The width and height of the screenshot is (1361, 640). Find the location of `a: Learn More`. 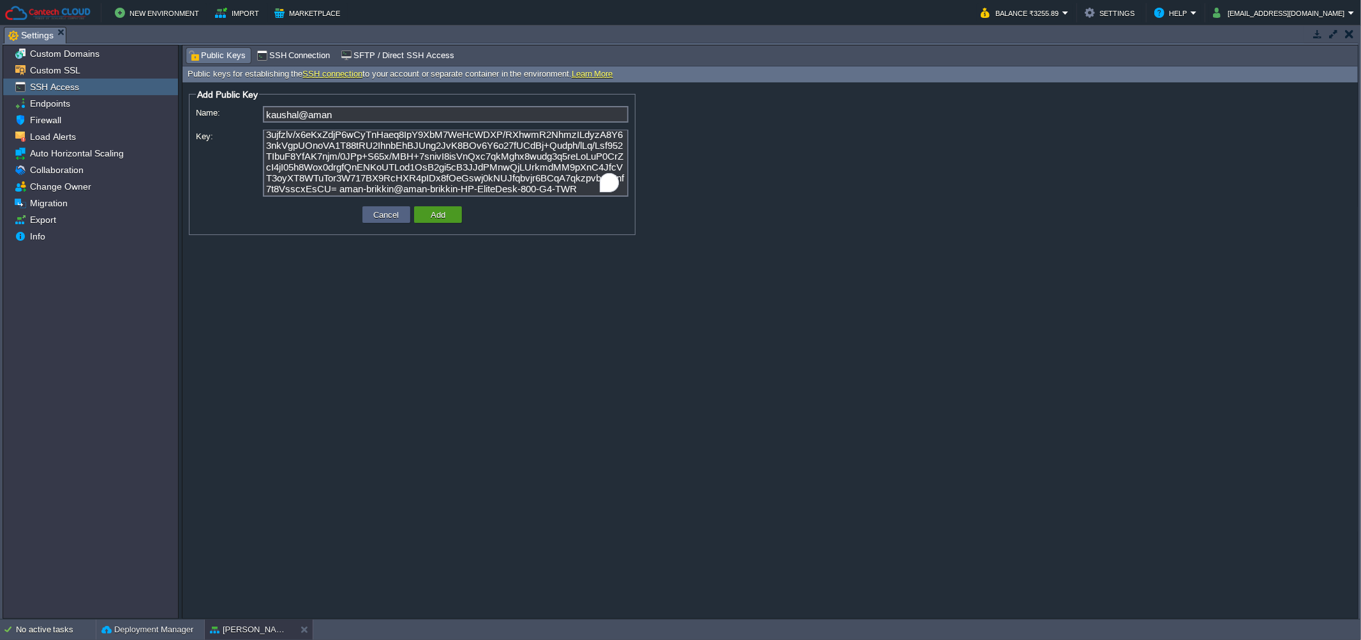

a: Learn More is located at coordinates (592, 73).